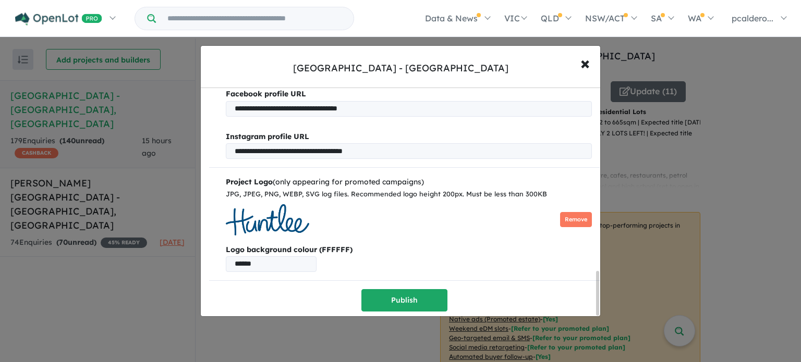 This screenshot has width=801, height=362. What do you see at coordinates (404, 300) in the screenshot?
I see `button: Publish` at bounding box center [404, 300].